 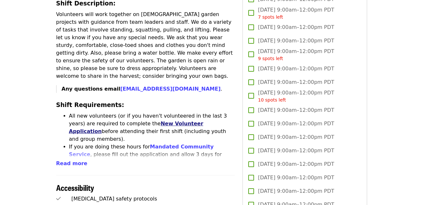 What do you see at coordinates (141, 89) in the screenshot?
I see `strong: Any questions email` at bounding box center [141, 89].